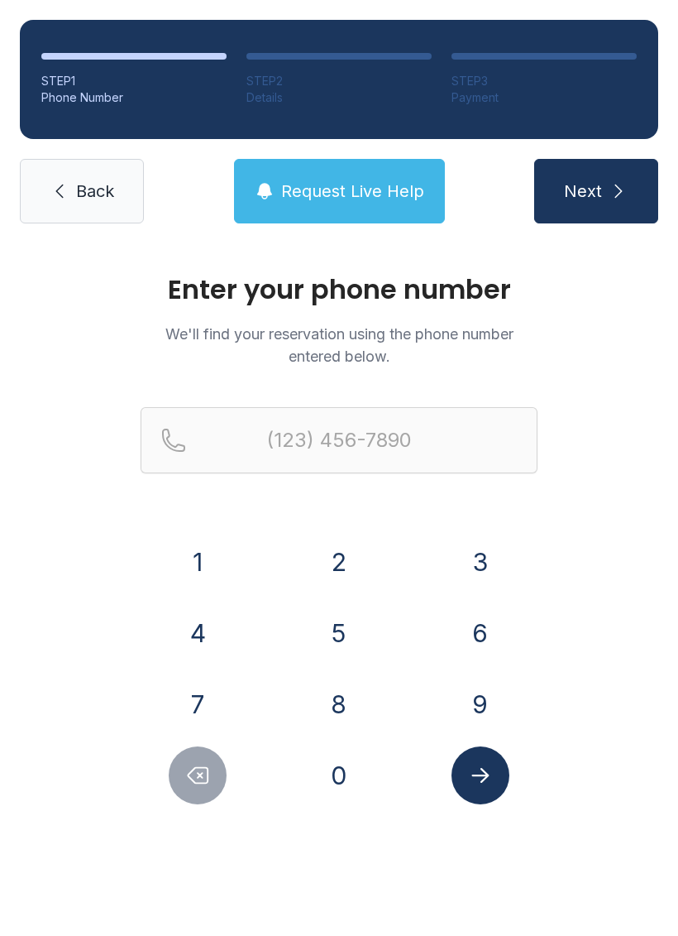 The image size is (678, 936). What do you see at coordinates (198, 704) in the screenshot?
I see `button: 7` at bounding box center [198, 704].